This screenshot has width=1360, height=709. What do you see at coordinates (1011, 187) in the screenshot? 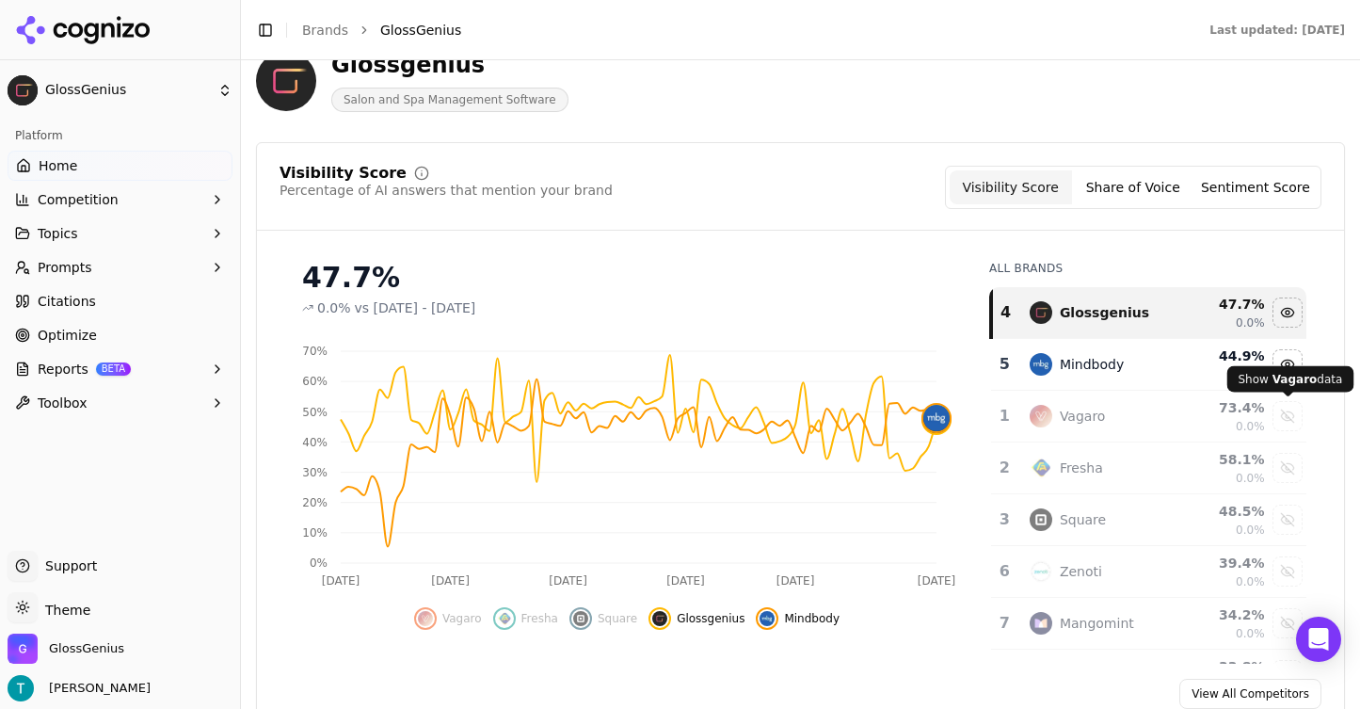
I see `button: Visibility Score` at bounding box center [1011, 187].